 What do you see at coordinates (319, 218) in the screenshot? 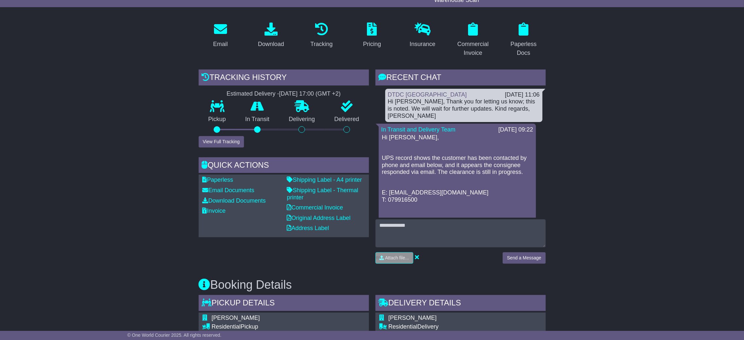
I see `a: Original Address Label` at bounding box center [319, 218].